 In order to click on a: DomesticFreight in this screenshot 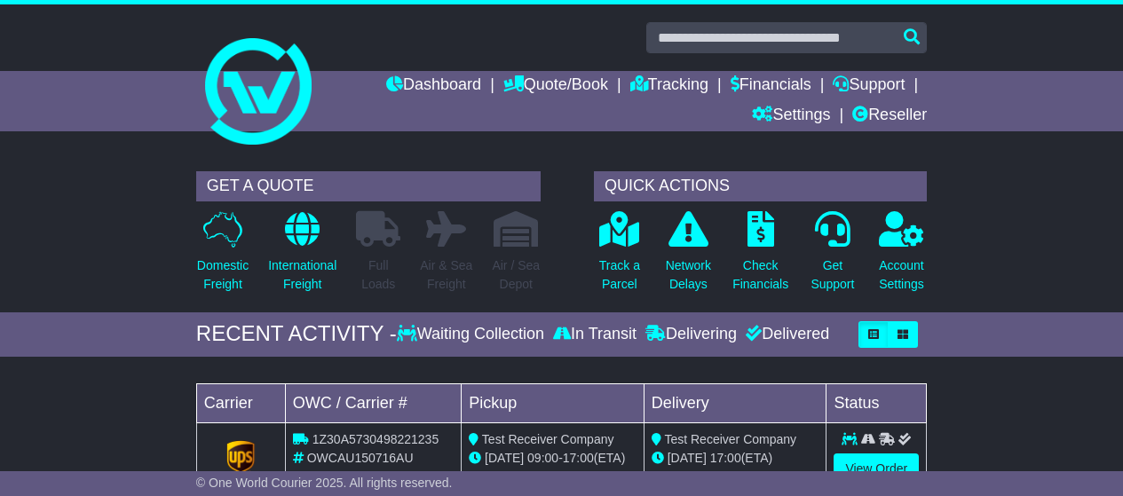, I will do `click(223, 257)`.